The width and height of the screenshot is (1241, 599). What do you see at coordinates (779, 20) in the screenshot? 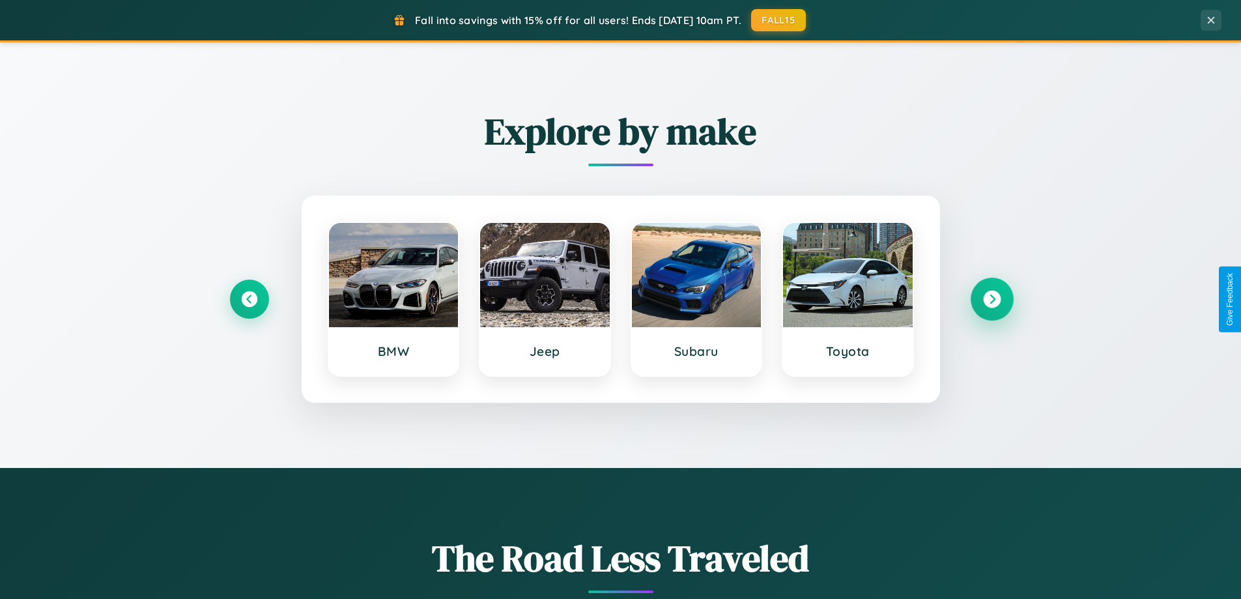
I see `button: FALL15` at bounding box center [779, 20].